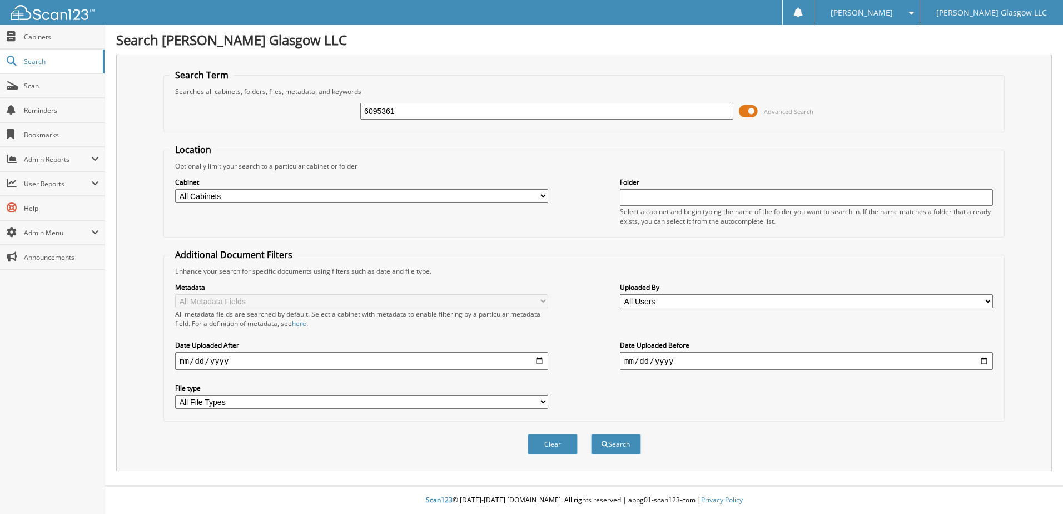 This screenshot has width=1063, height=514. Describe the element at coordinates (57, 232) in the screenshot. I see `span: Admin Menu` at that location.